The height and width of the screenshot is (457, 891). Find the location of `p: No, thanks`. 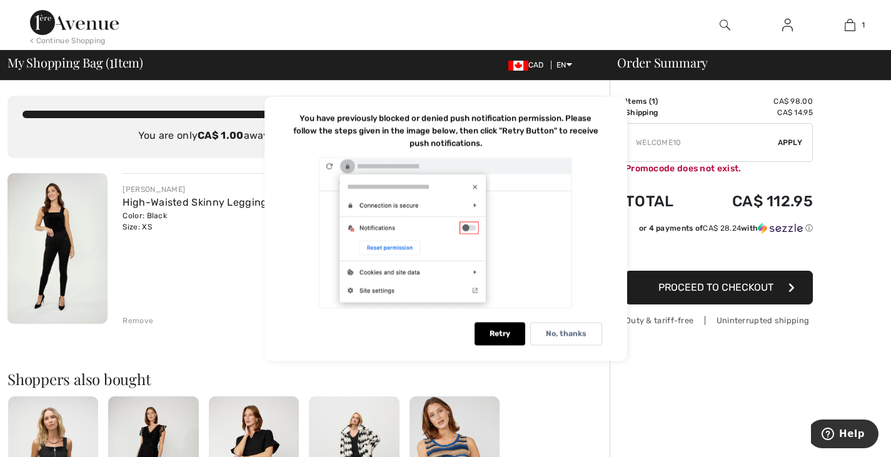

p: No, thanks is located at coordinates (566, 333).